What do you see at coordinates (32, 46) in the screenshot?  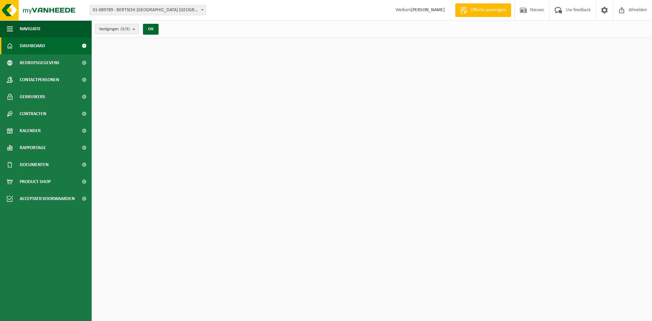 I see `span: Dashboard` at bounding box center [32, 46].